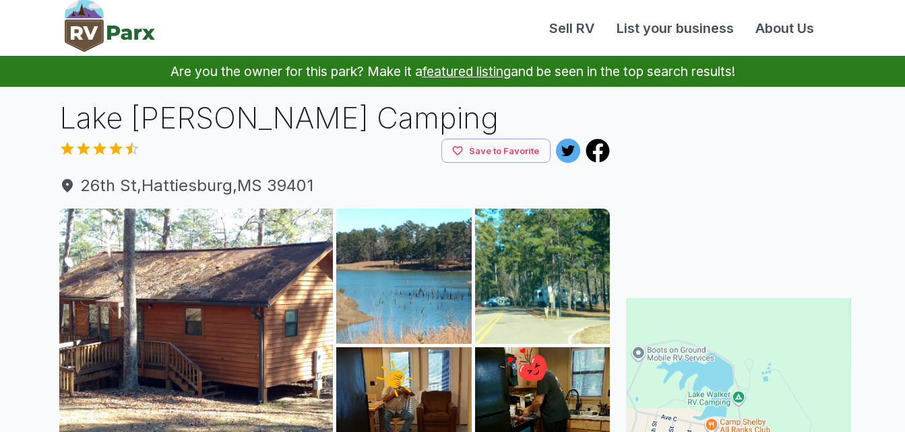 Image resolution: width=905 pixels, height=432 pixels. I want to click on img: AAcXr8qH5h1lYR05bgfqcH6vWzWa8NVspO4nxUH1cEodtzd1lwvgddgP2cUNQpRiSYxs56tr8kjy_W_JI7SZLmasvLTC-q6tf..., so click(542, 276).